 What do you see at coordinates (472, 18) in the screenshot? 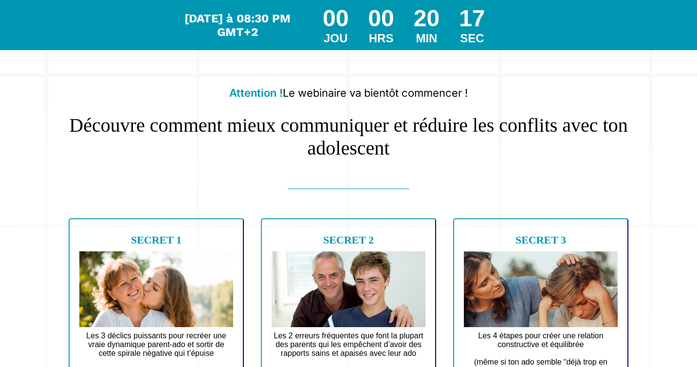
I see `div: 17` at bounding box center [472, 18].